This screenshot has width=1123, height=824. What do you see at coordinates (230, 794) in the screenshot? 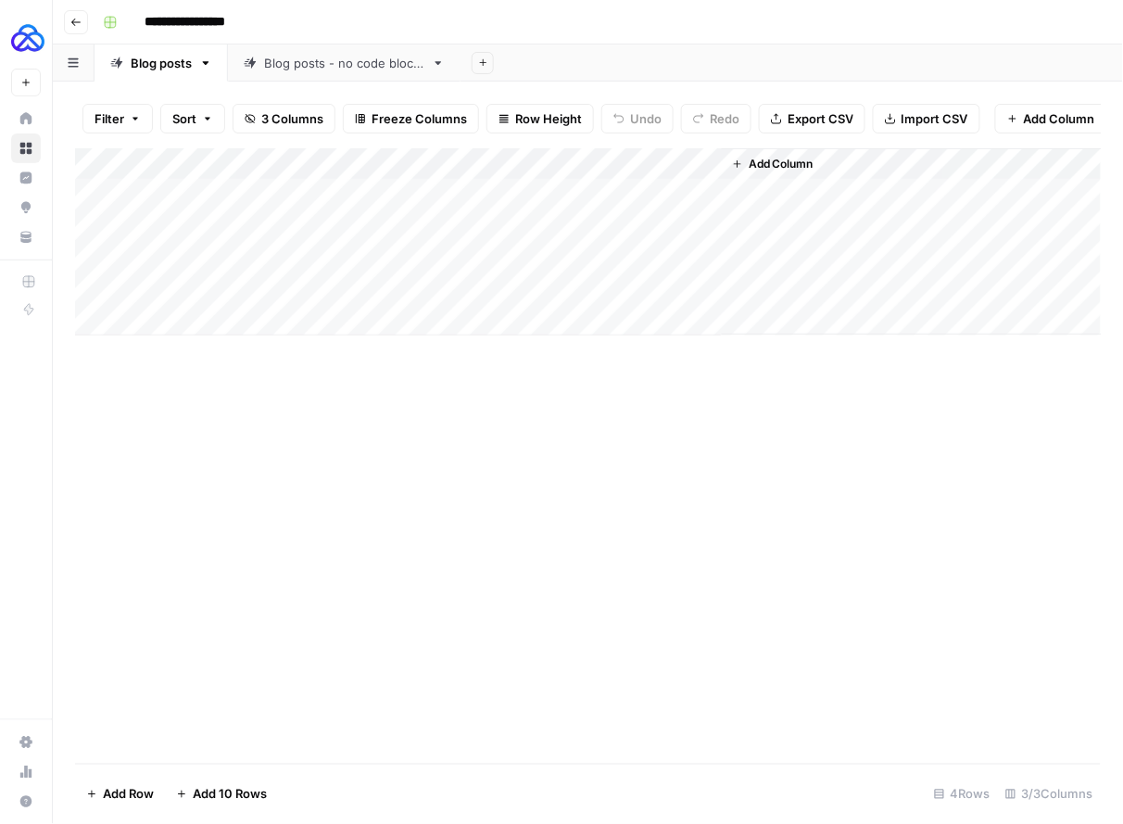
I see `span: Add 10 Rows` at bounding box center [230, 794].